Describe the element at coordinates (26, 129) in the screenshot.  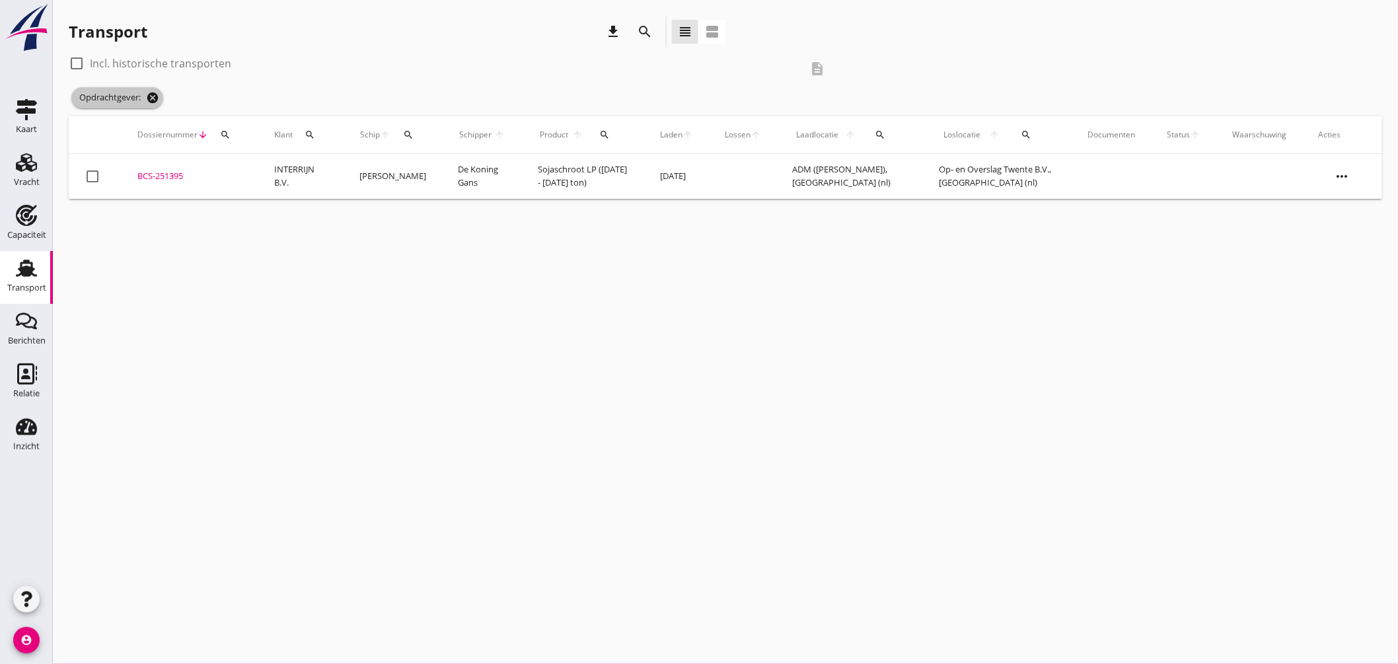
I see `div: Kaart` at that location.